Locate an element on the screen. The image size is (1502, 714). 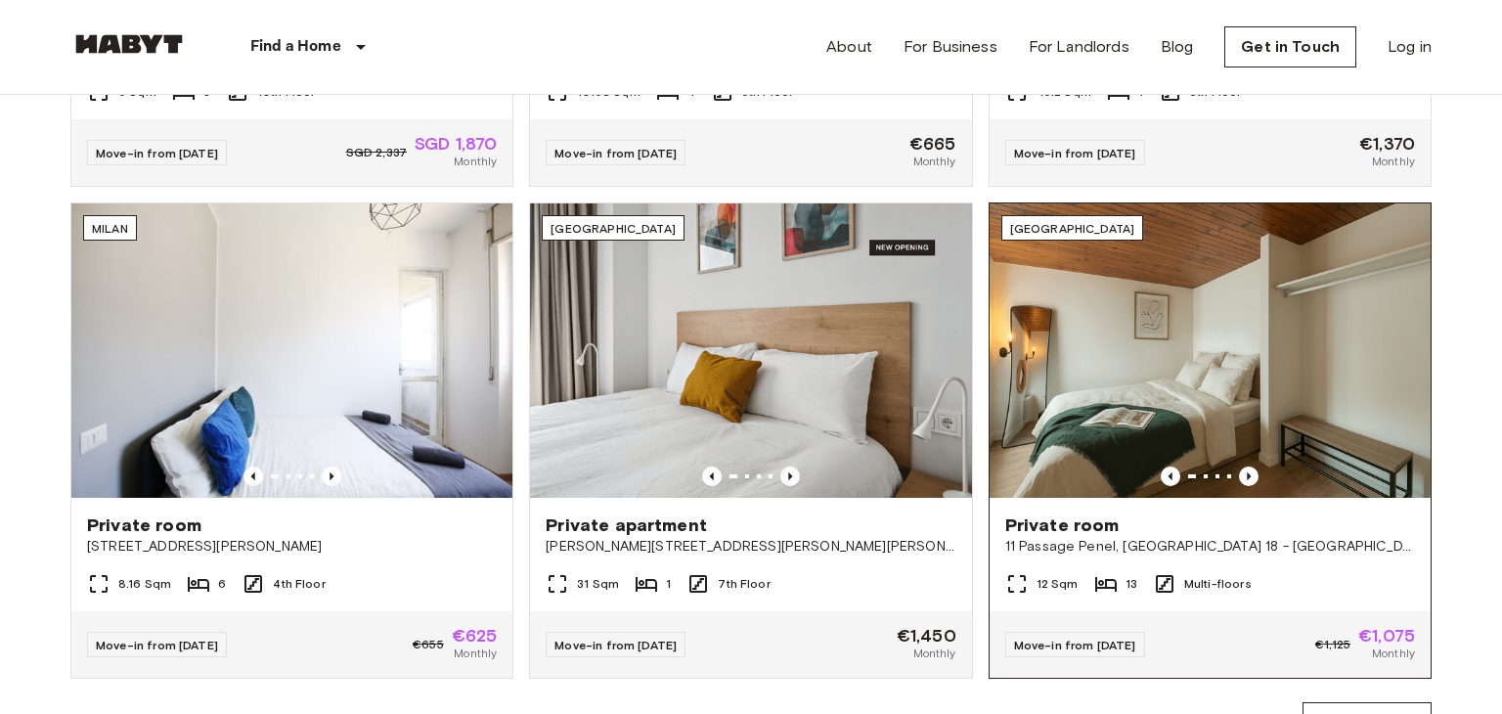
img: Marketing picture of unit IT-14-111-001-006 is located at coordinates (291, 350).